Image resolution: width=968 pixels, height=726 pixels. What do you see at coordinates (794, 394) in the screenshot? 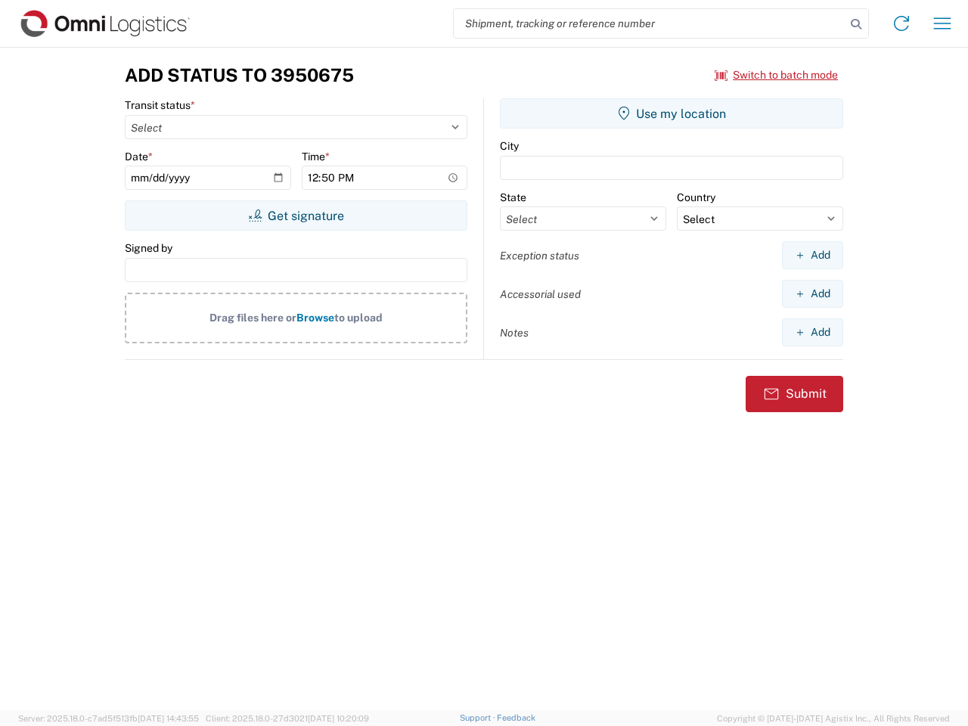
I see `button: Submit` at bounding box center [794, 394].